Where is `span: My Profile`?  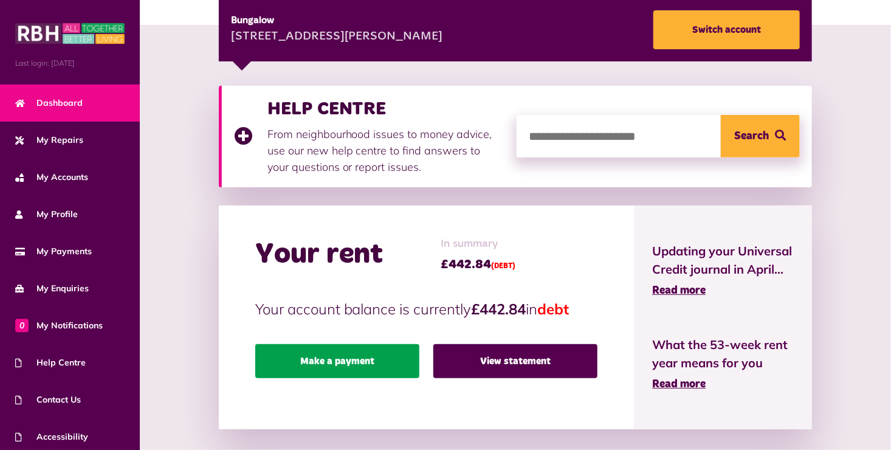
span: My Profile is located at coordinates (46, 214).